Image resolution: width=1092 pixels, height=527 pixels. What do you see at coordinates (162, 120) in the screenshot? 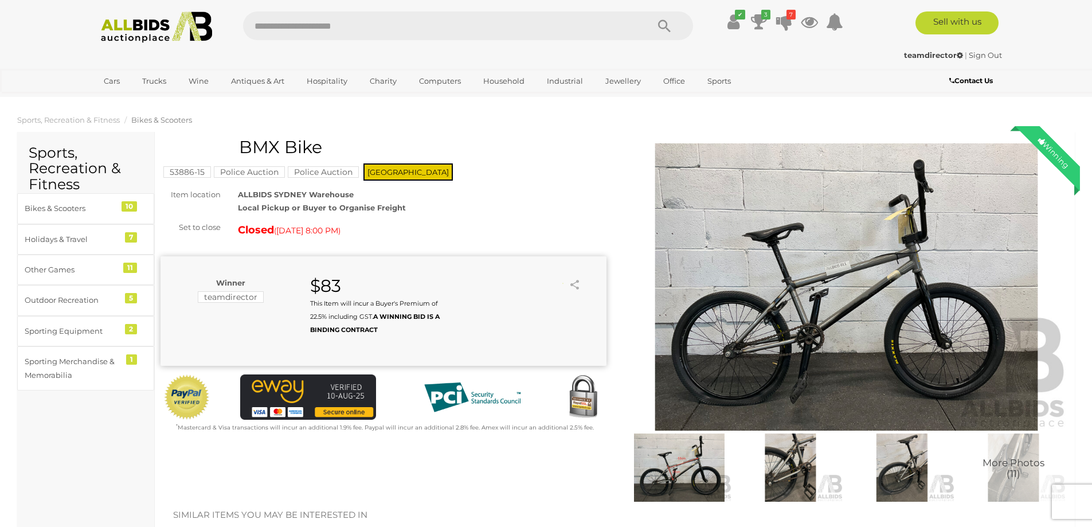
I see `span: Bikes & Scooters` at bounding box center [162, 120].